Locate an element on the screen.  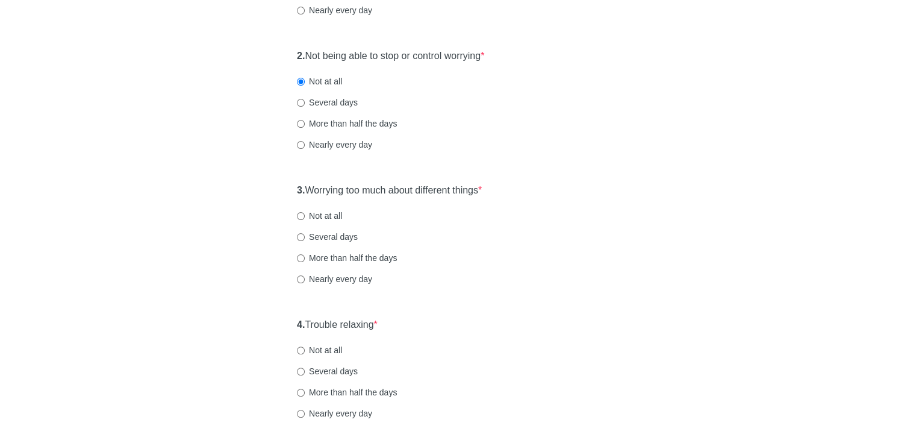
strong: 4. is located at coordinates (301, 324).